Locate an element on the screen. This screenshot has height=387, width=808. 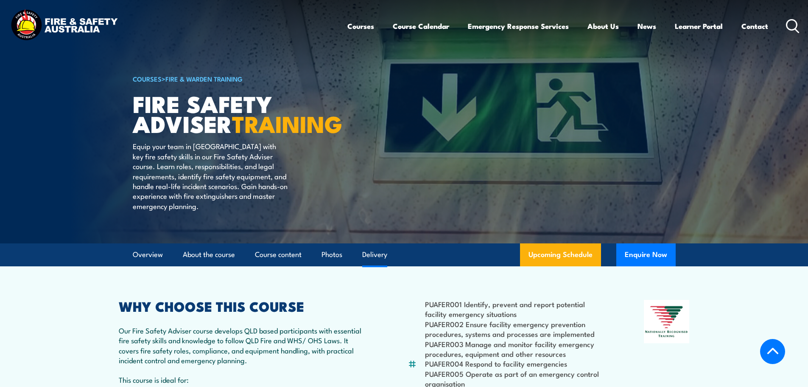
a: COURSES is located at coordinates (147, 79).